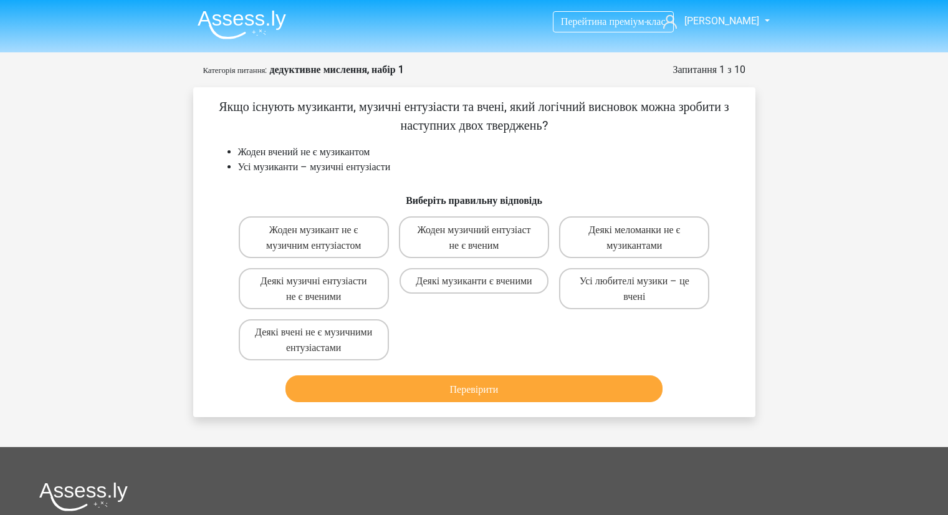  I want to click on font: Перевірити, so click(474, 388).